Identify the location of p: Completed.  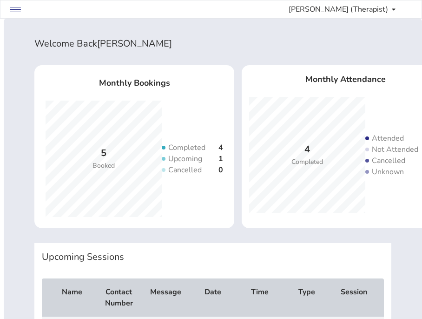
(187, 147).